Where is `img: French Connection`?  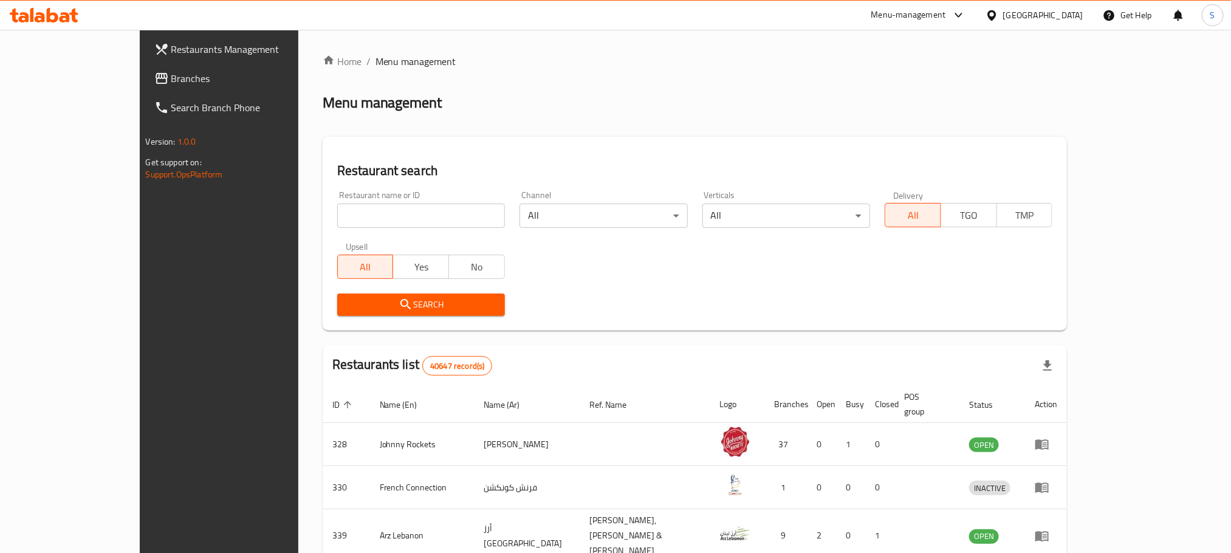
img: French Connection is located at coordinates (735, 485).